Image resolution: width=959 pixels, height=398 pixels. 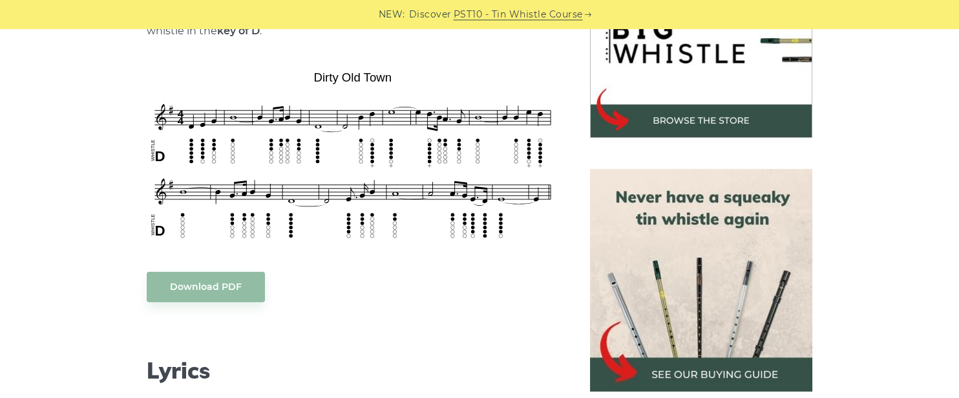 I want to click on strong: key of D, so click(x=239, y=30).